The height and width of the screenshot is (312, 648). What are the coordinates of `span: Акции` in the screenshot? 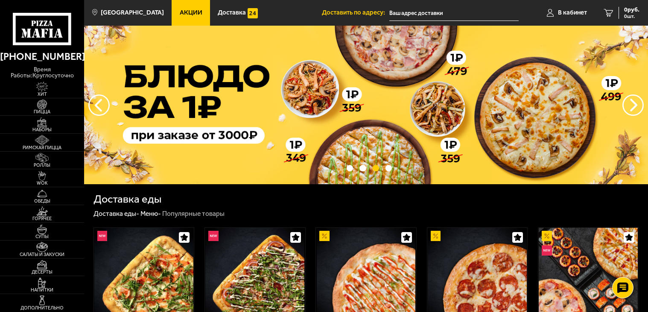 It's located at (191, 12).